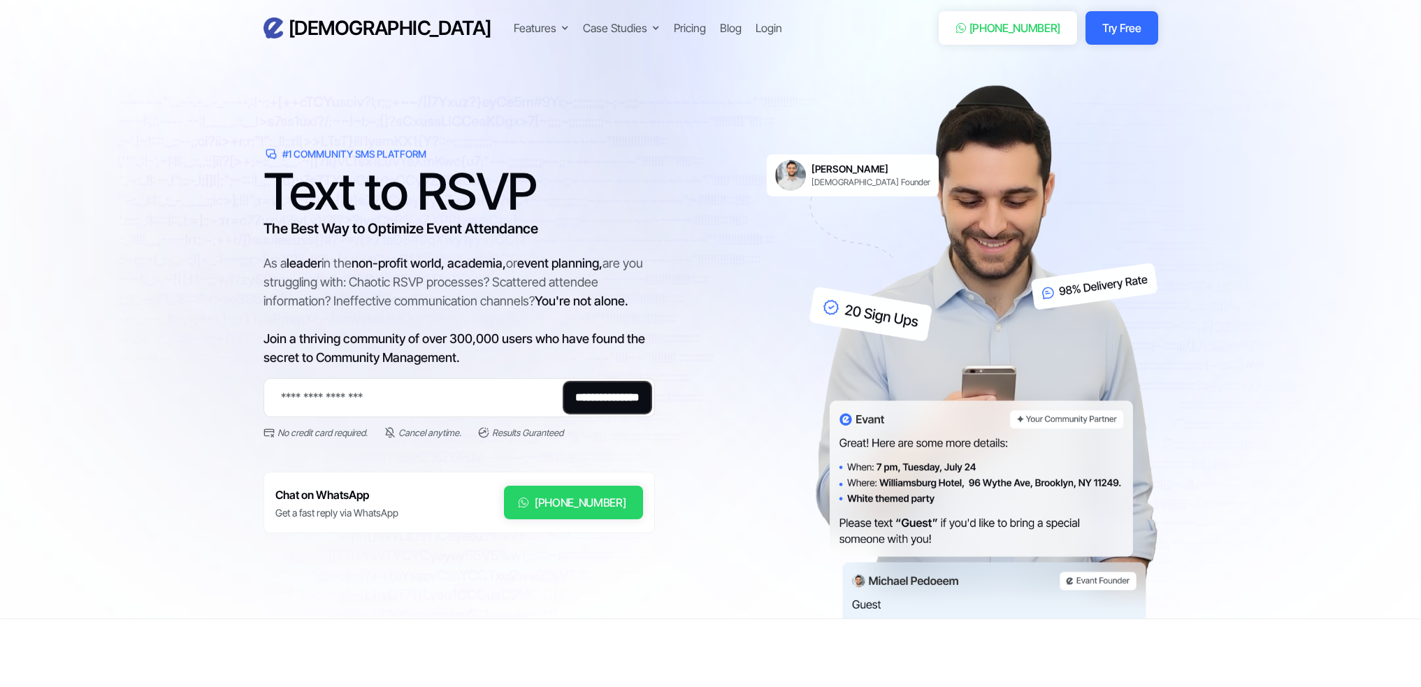 This screenshot has width=1421, height=687. Describe the element at coordinates (1121, 28) in the screenshot. I see `a: Try Free` at that location.